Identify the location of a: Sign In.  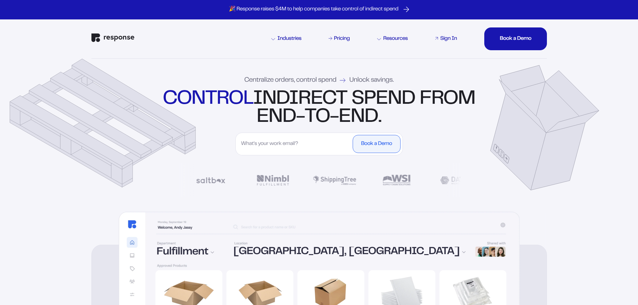
(446, 39).